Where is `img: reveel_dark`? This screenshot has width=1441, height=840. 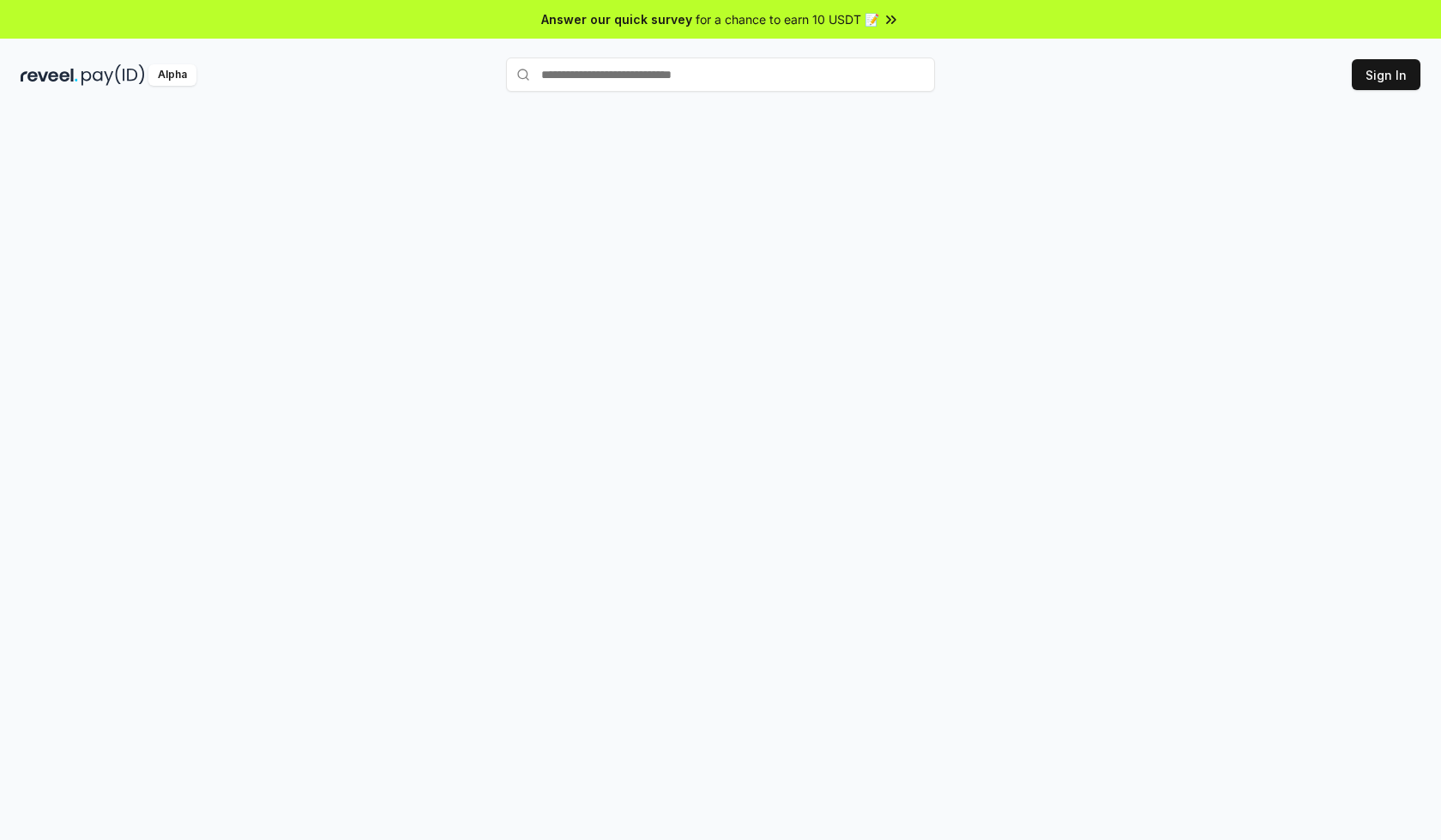 img: reveel_dark is located at coordinates (49, 75).